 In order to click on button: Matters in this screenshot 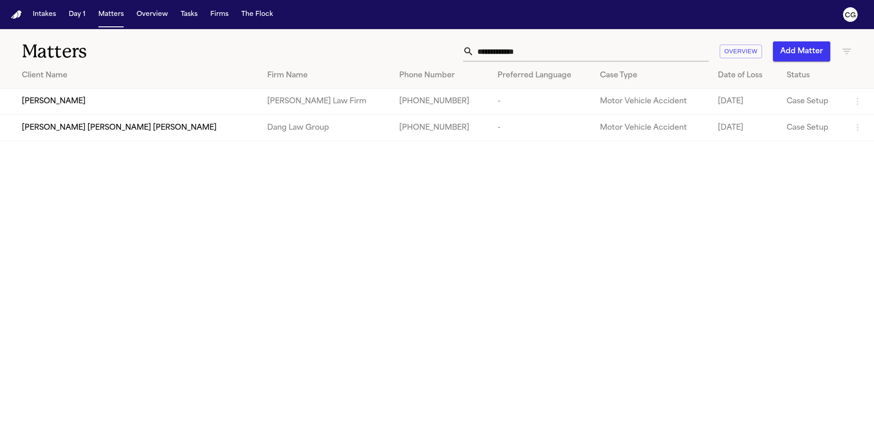, I will do `click(111, 15)`.